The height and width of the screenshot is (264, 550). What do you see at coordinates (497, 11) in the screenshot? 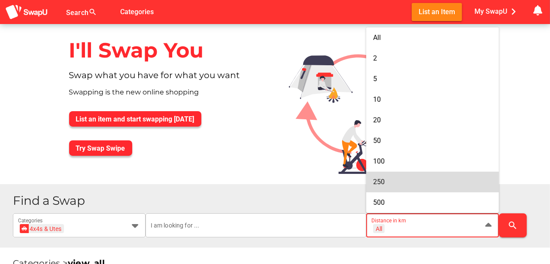
I see `button: My SwapU` at bounding box center [497, 11].